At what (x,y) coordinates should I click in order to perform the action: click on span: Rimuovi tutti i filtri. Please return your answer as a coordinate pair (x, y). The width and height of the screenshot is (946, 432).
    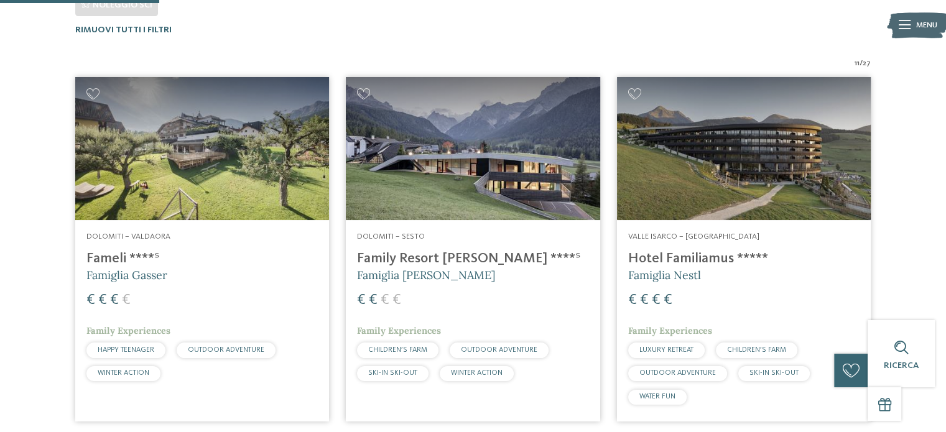
    Looking at the image, I should click on (123, 30).